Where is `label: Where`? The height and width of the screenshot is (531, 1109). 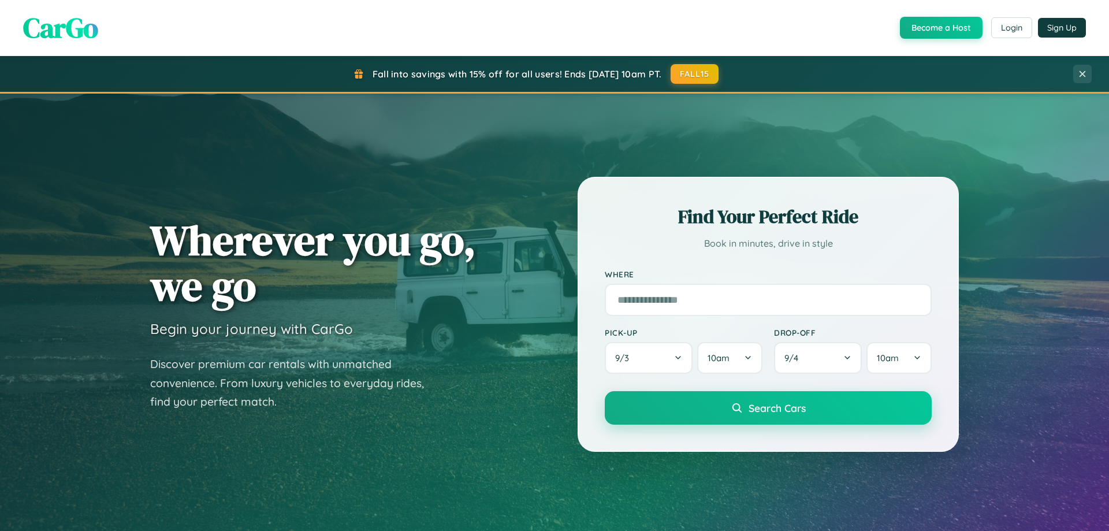
label: Where is located at coordinates (768, 274).